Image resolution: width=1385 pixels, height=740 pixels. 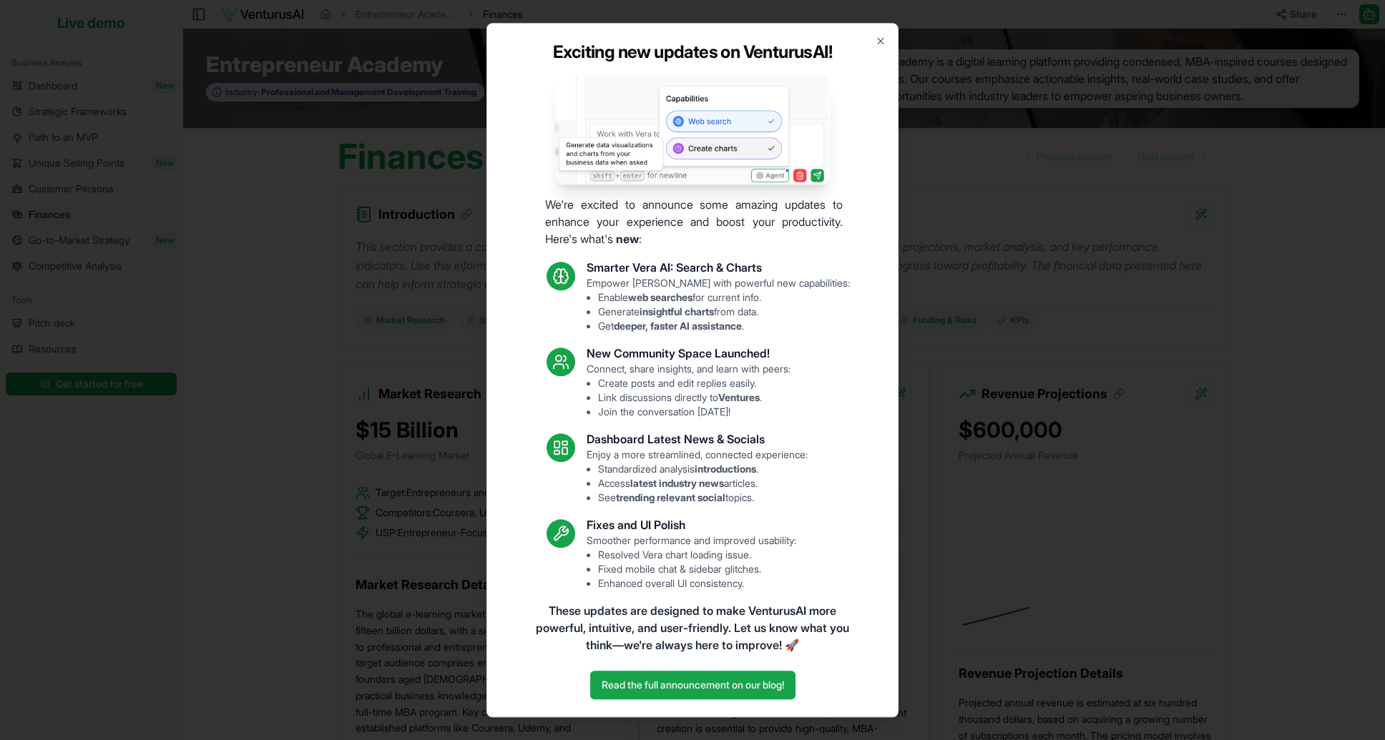 I want to click on strong: insightful charts, so click(x=677, y=311).